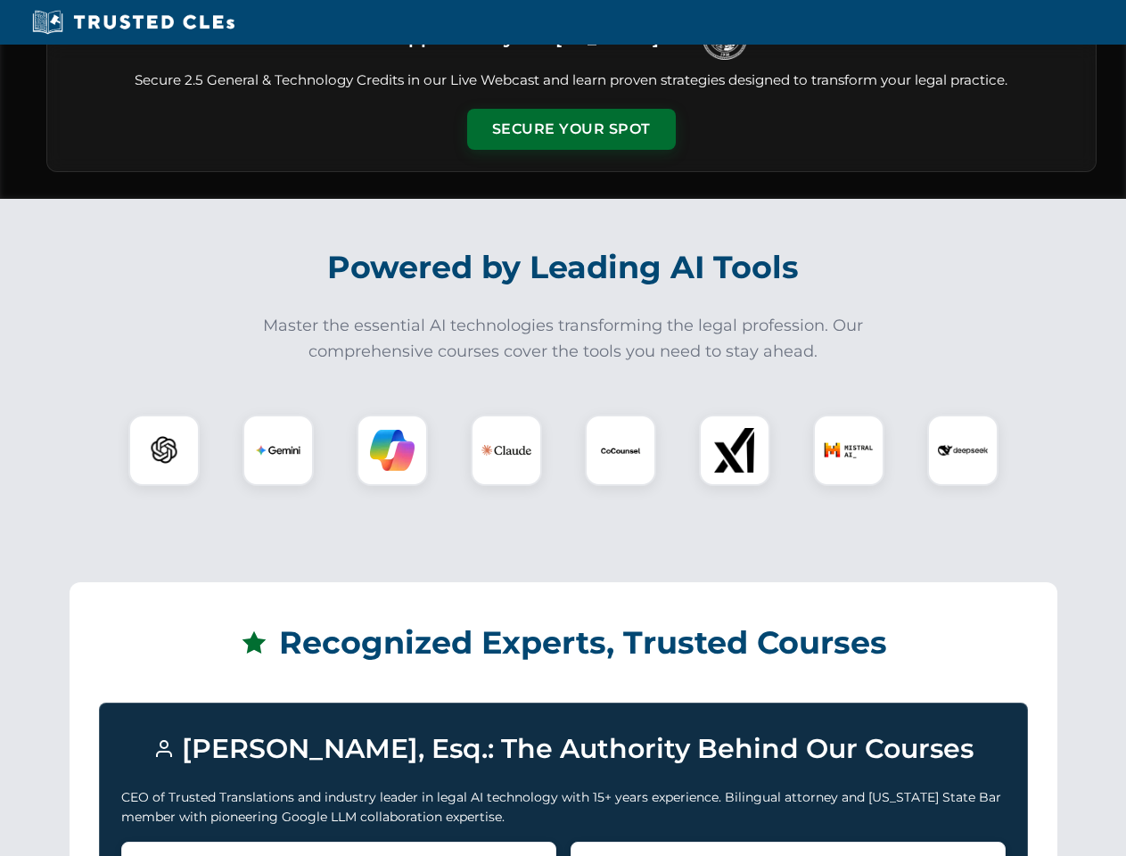 This screenshot has width=1126, height=856. Describe the element at coordinates (392, 450) in the screenshot. I see `img: Copilot Logo` at that location.